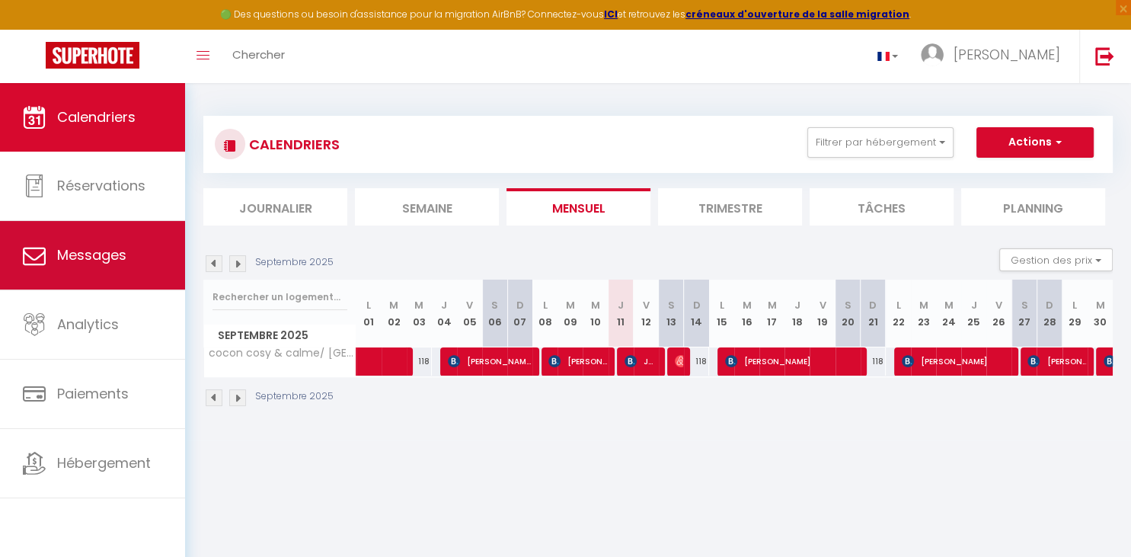  What do you see at coordinates (469, 313) in the screenshot?
I see `th: 05` at bounding box center [469, 313].